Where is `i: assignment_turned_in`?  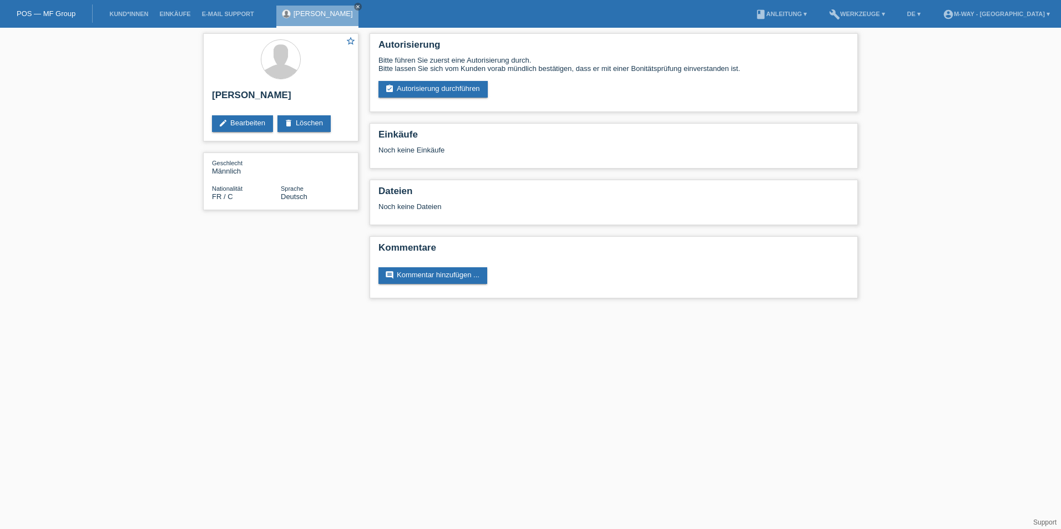
i: assignment_turned_in is located at coordinates (389, 89).